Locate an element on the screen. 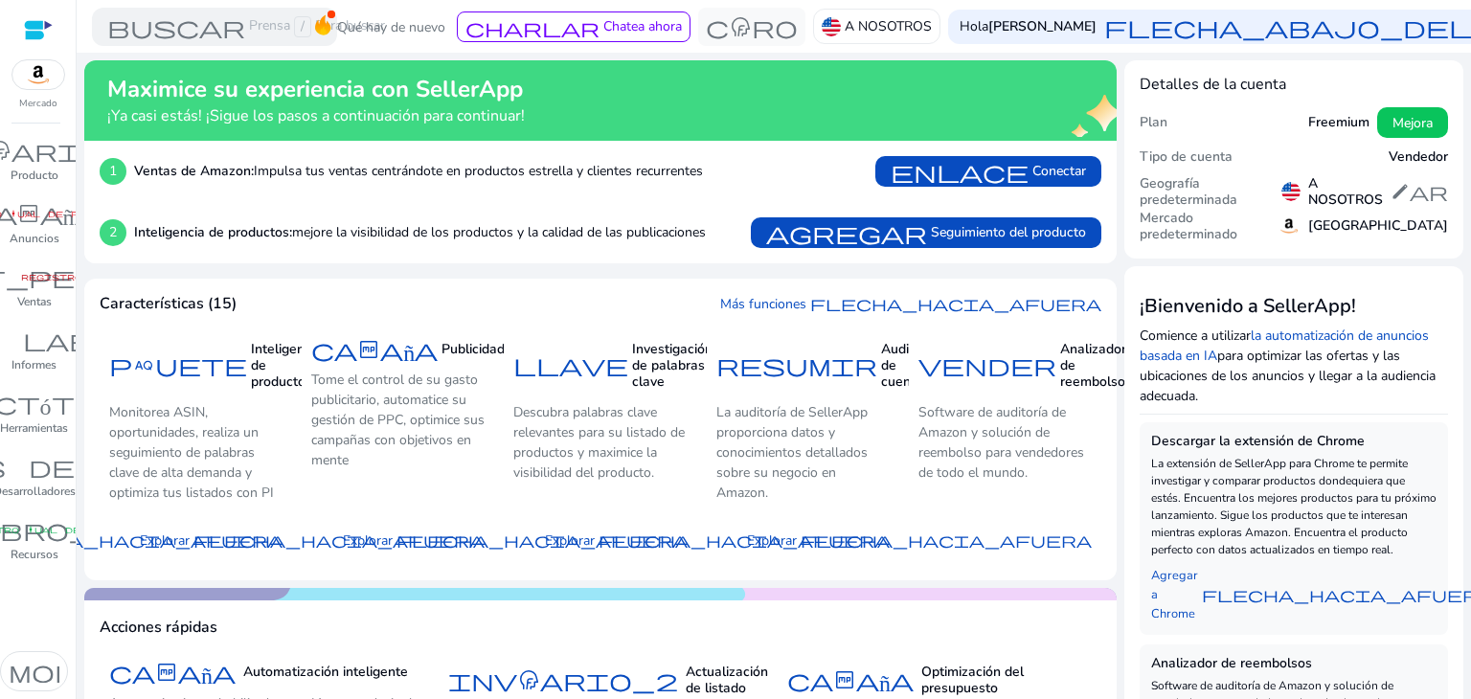  font: ¡Bienvenido a SellerApp! is located at coordinates (1248, 306).